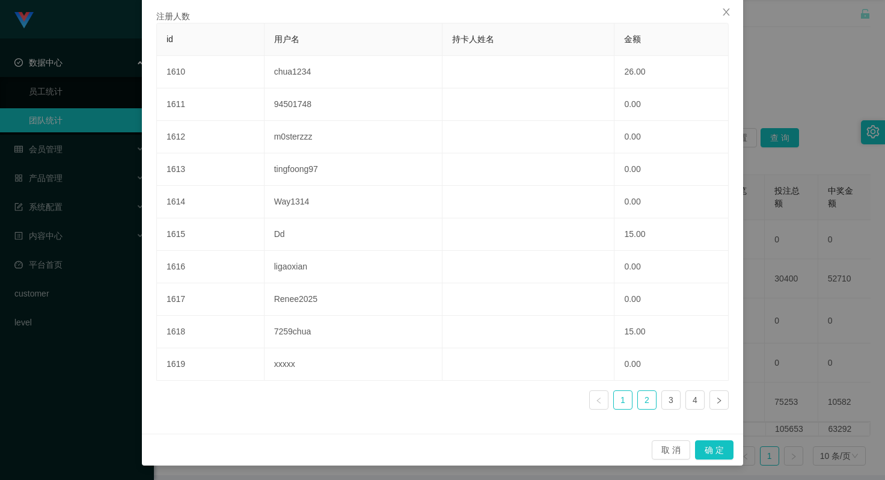  What do you see at coordinates (599, 400) in the screenshot?
I see `i: 图标: left` at bounding box center [599, 400].